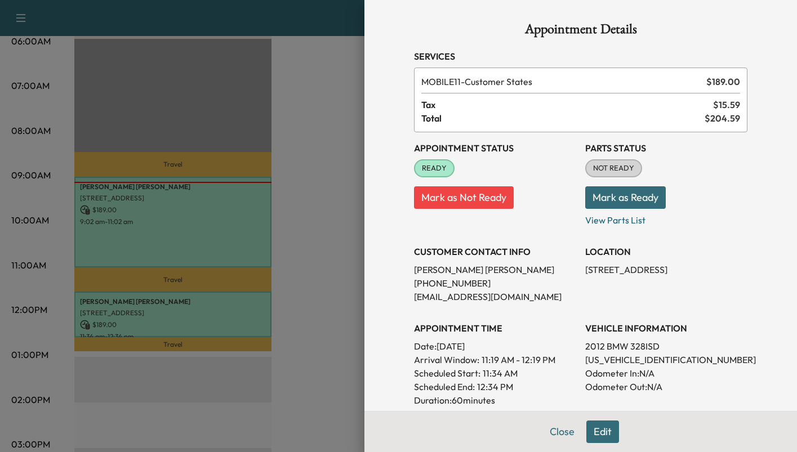 This screenshot has height=452, width=797. Describe the element at coordinates (667, 328) in the screenshot. I see `h3: VEHICLE INFORMATION` at that location.